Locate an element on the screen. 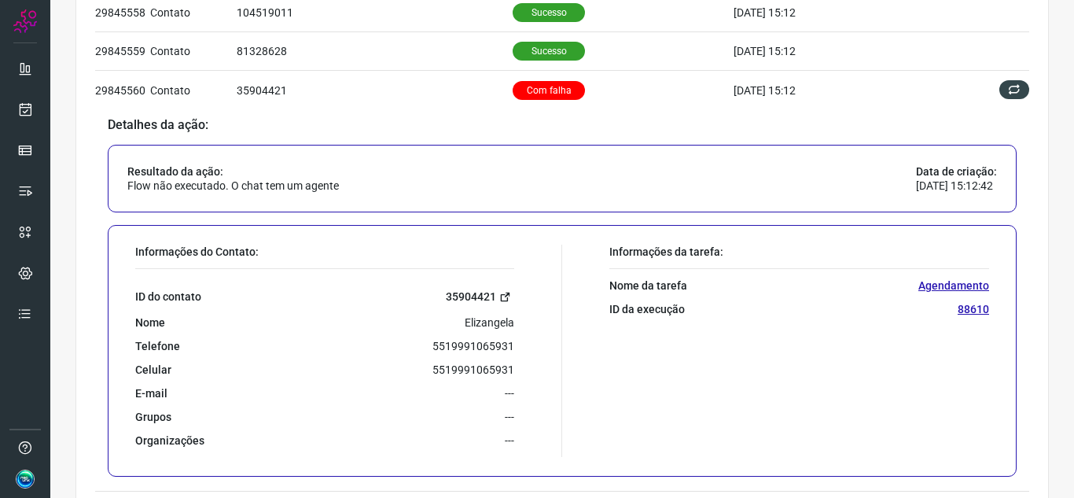 This screenshot has width=1074, height=498. p: Grupos is located at coordinates (153, 417).